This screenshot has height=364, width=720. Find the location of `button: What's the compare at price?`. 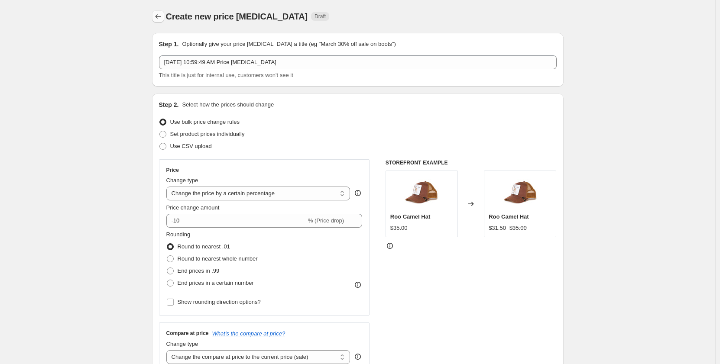

button: What's the compare at price? is located at coordinates (249, 333).